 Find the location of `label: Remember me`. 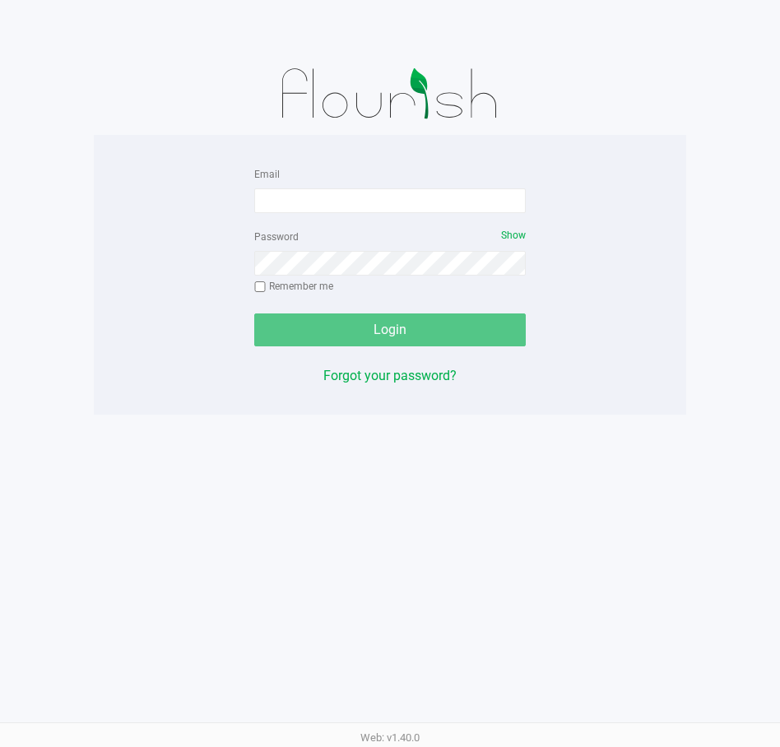

label: Remember me is located at coordinates (294, 286).